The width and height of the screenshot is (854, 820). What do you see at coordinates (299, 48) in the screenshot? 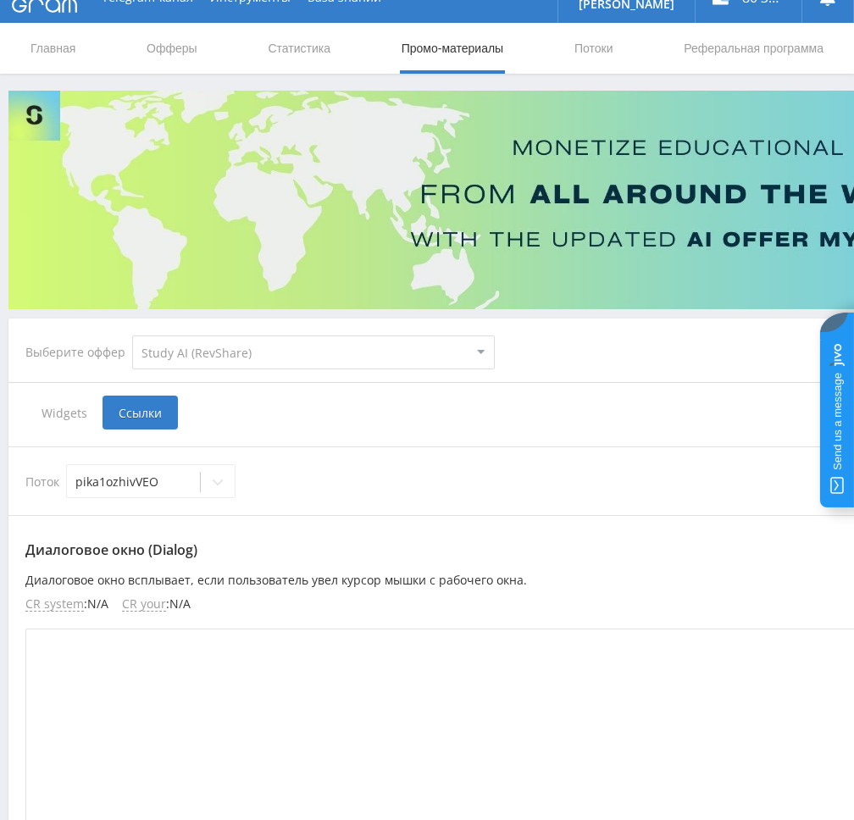
I see `a: Статистика` at bounding box center [299, 48].